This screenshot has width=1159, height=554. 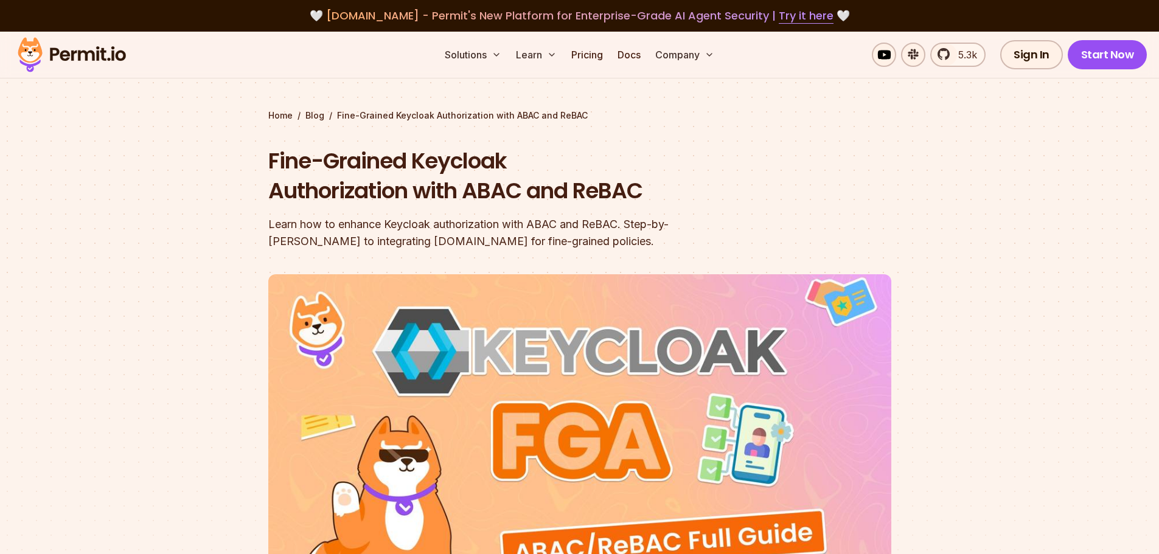 What do you see at coordinates (958, 55) in the screenshot?
I see `a: 5.3k` at bounding box center [958, 55].